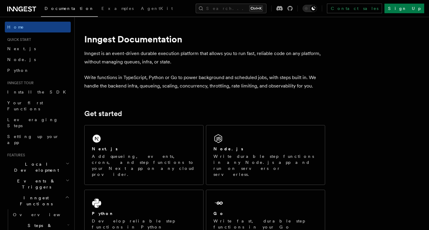 This screenshot has height=230, width=429. I want to click on a: Install the SDK, so click(38, 92).